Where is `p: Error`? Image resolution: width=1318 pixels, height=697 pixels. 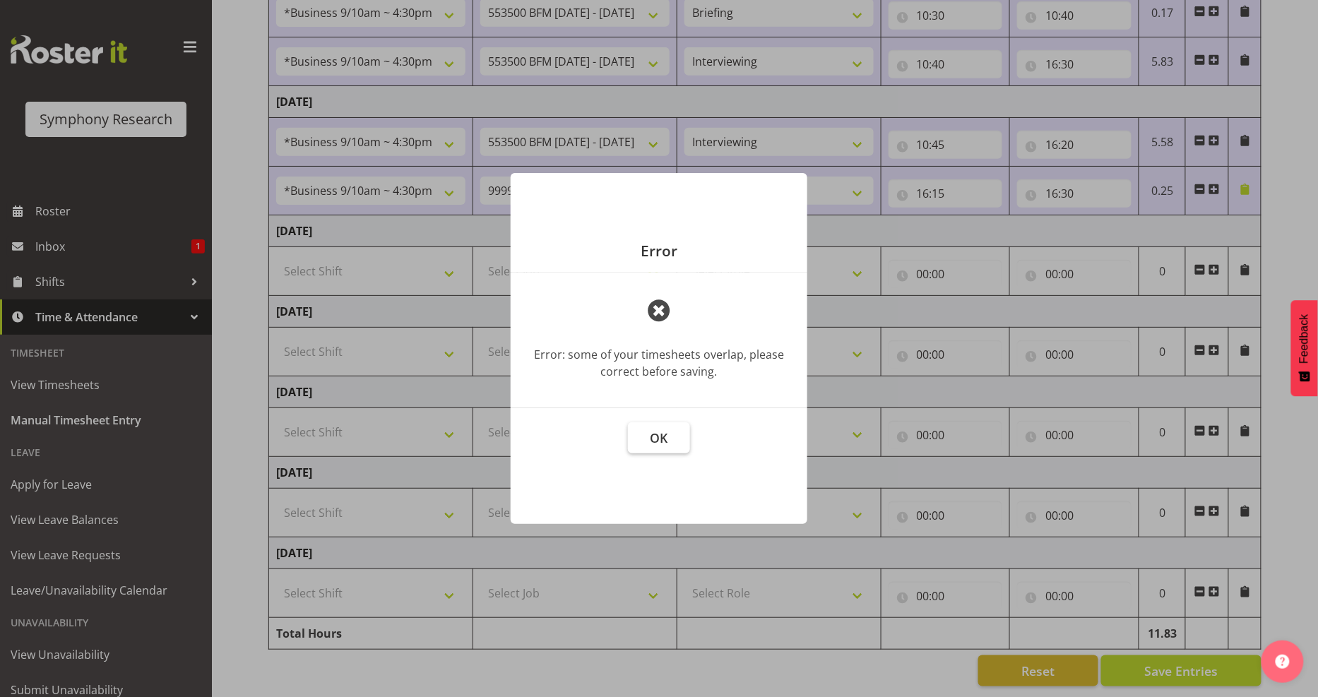 p: Error is located at coordinates (659, 251).